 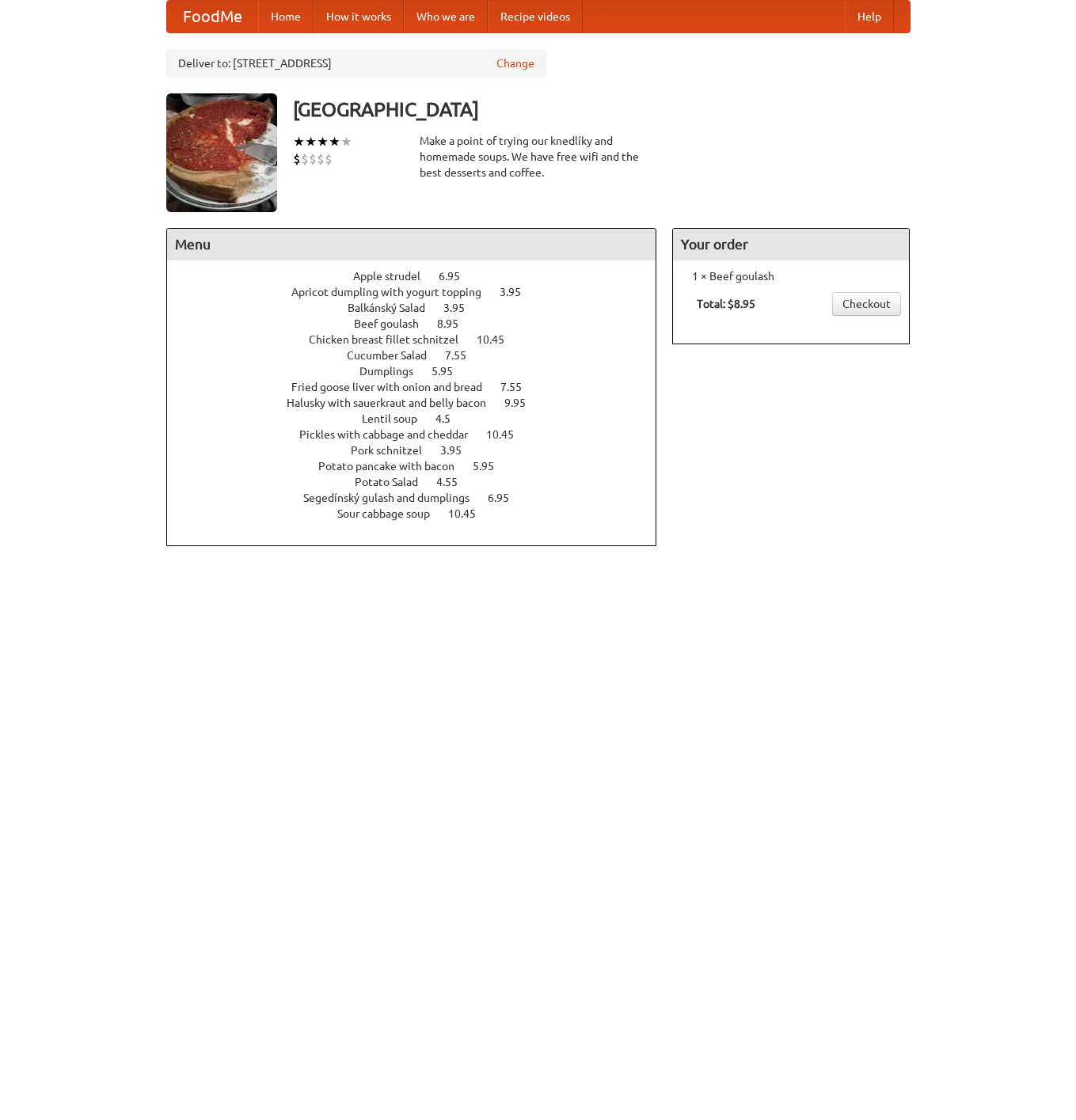 I want to click on span: Pickles with cabbage and cheddar, so click(x=391, y=435).